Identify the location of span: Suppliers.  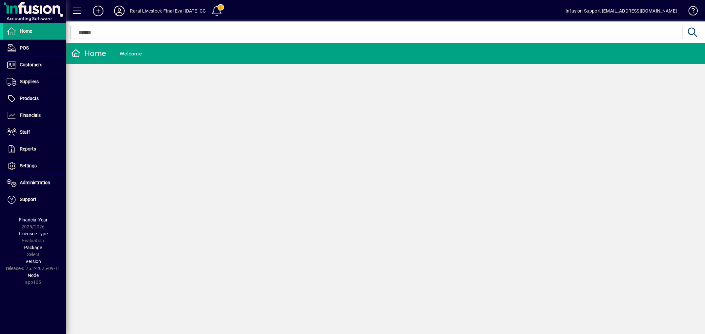
(29, 82).